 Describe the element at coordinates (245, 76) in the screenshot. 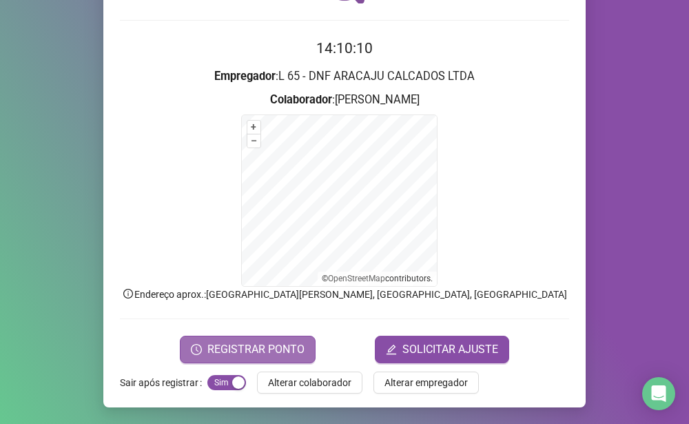

I see `strong: Empregador` at that location.